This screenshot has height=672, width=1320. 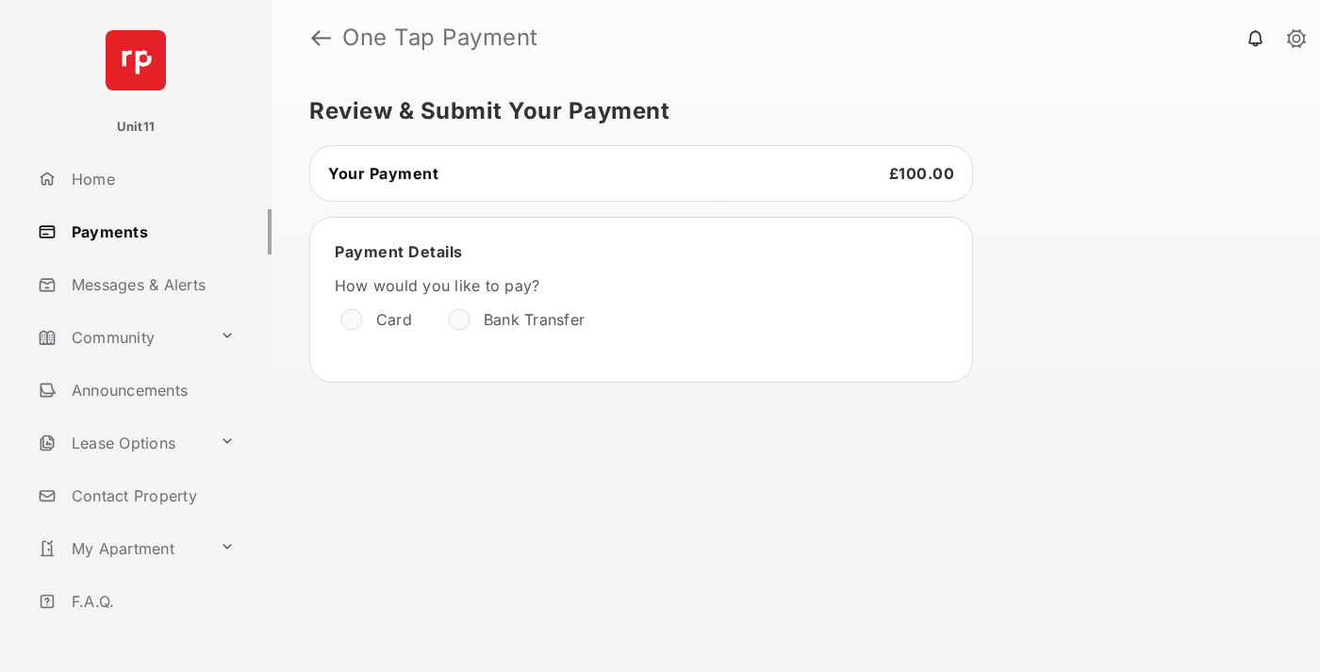 What do you see at coordinates (617, 286) in the screenshot?
I see `label: How would you like to pay?` at bounding box center [617, 286].